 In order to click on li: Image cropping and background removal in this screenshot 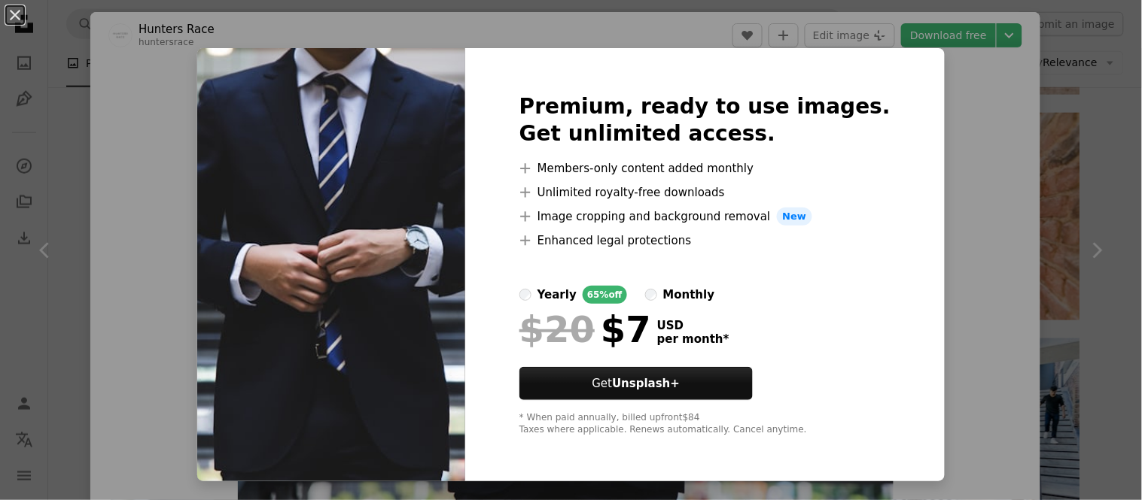, I will do `click(704, 217)`.